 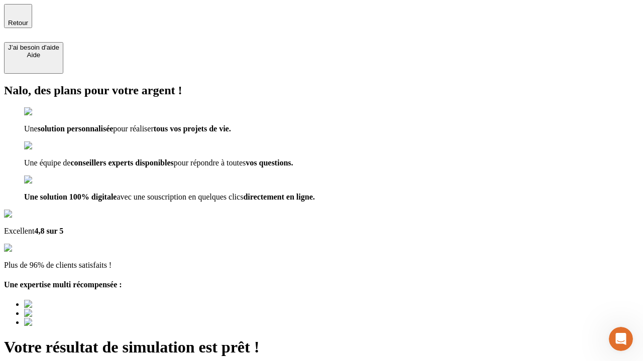 I want to click on span: conseillers experts disponibles, so click(x=122, y=163).